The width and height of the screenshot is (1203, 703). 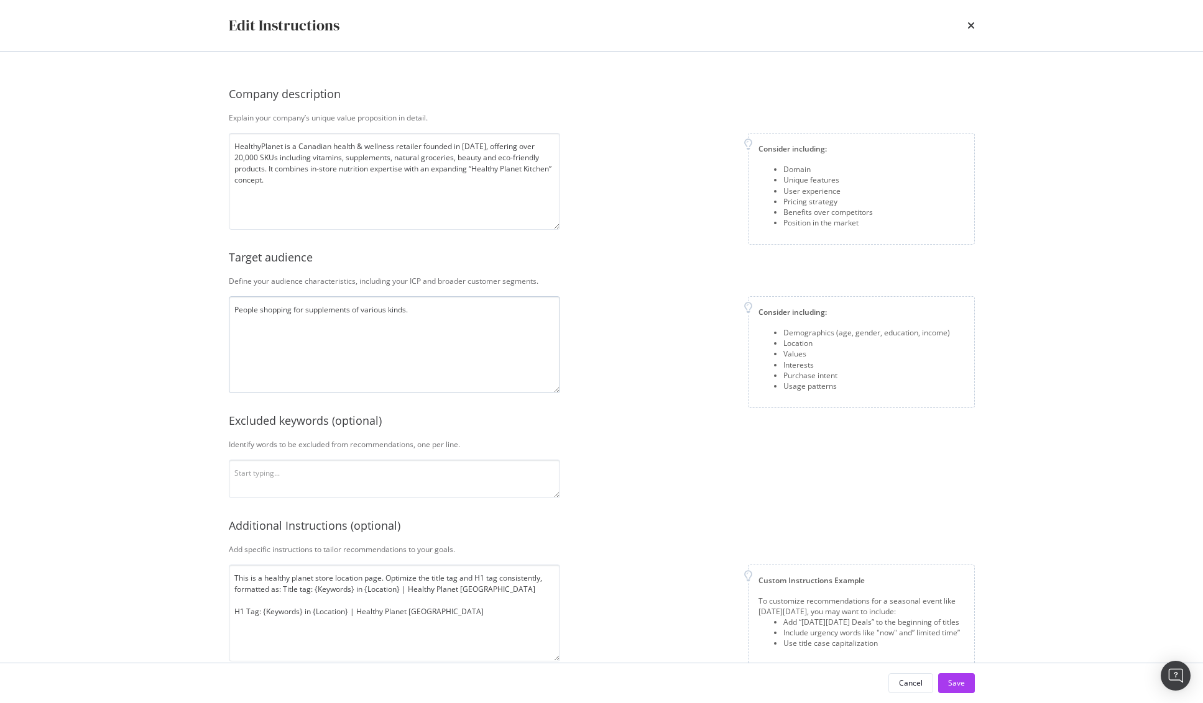 I want to click on div: Pricing strategy, so click(x=828, y=201).